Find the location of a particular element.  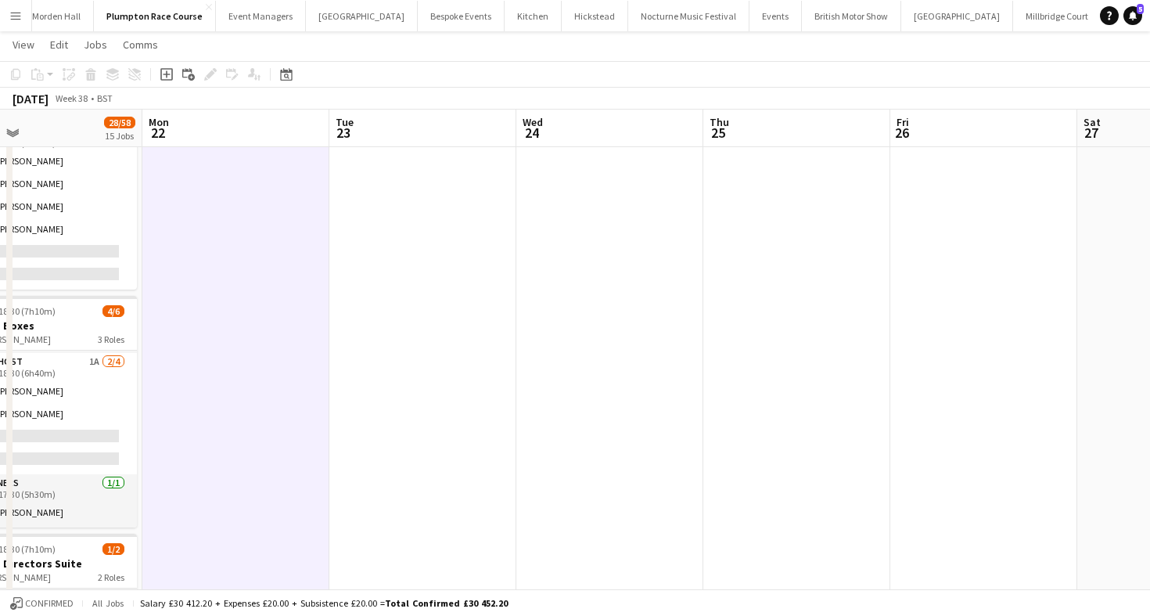

button: Bespoke Events is located at coordinates (461, 16).